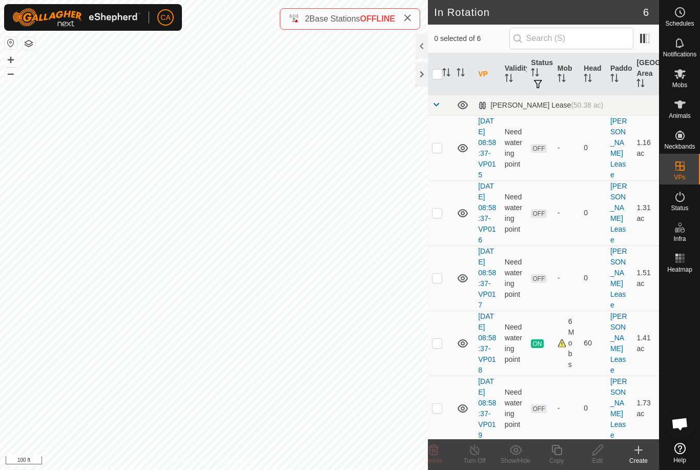 This screenshot has width=700, height=470. Describe the element at coordinates (587, 105) in the screenshot. I see `span: (50.38 ac)` at that location.